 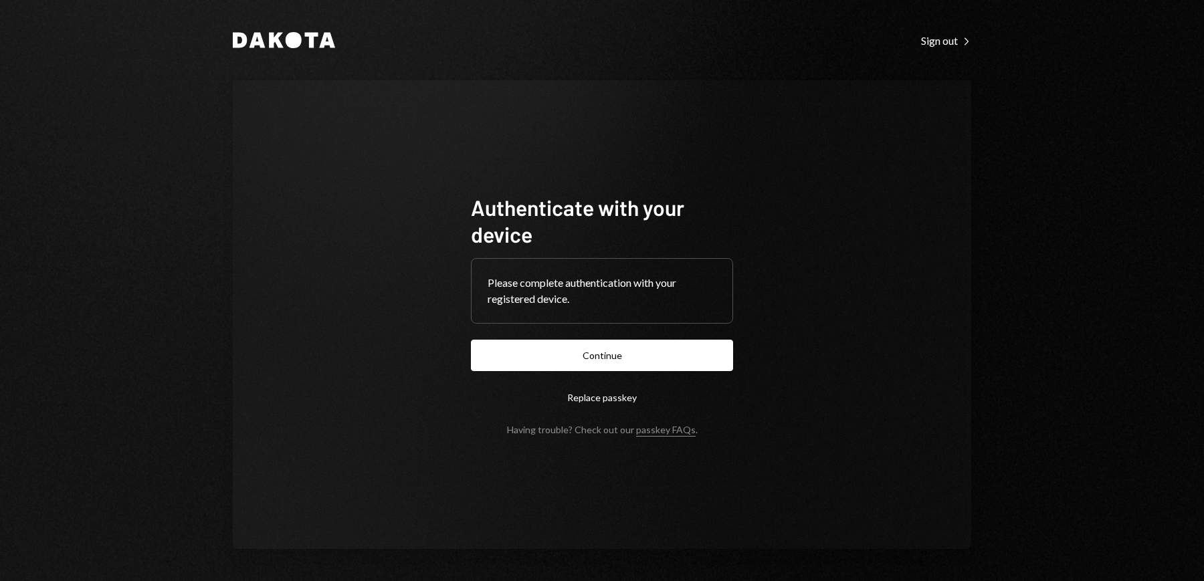 What do you see at coordinates (602, 221) in the screenshot?
I see `h1: Authenticate with your device` at bounding box center [602, 221].